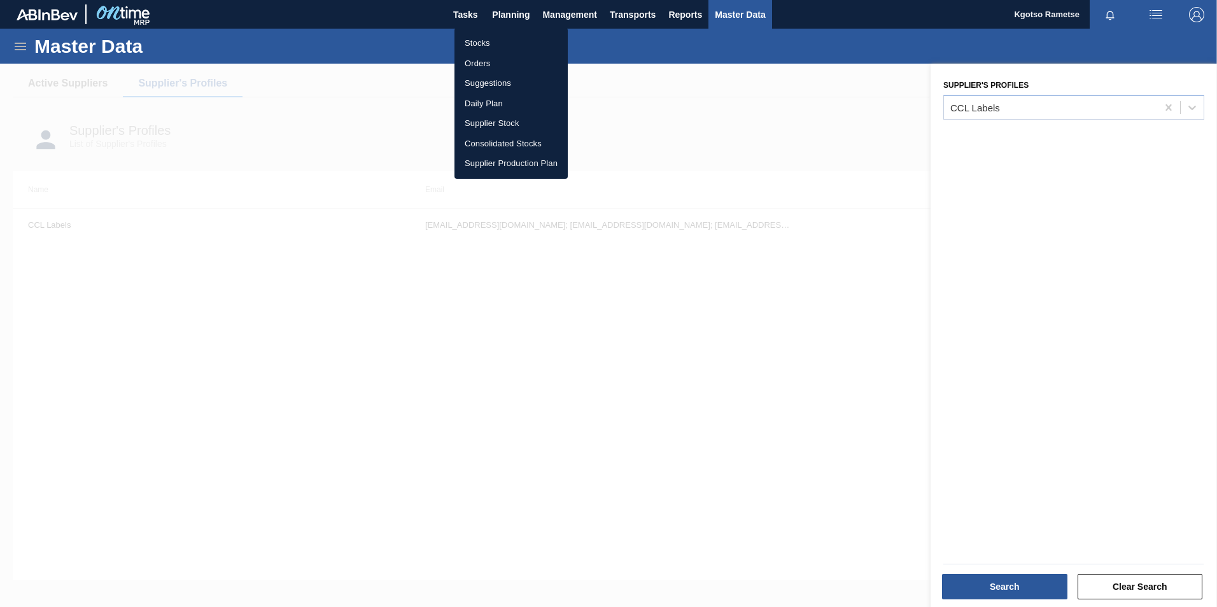 The image size is (1217, 607). I want to click on a: Suggestions, so click(511, 83).